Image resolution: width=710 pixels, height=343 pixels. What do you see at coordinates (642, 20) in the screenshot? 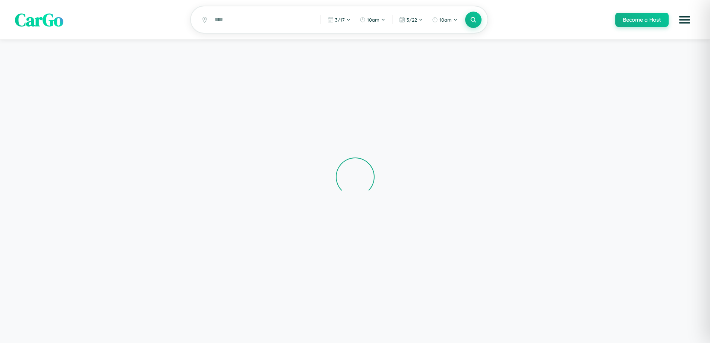
I see `button: Become a Host` at bounding box center [642, 20].